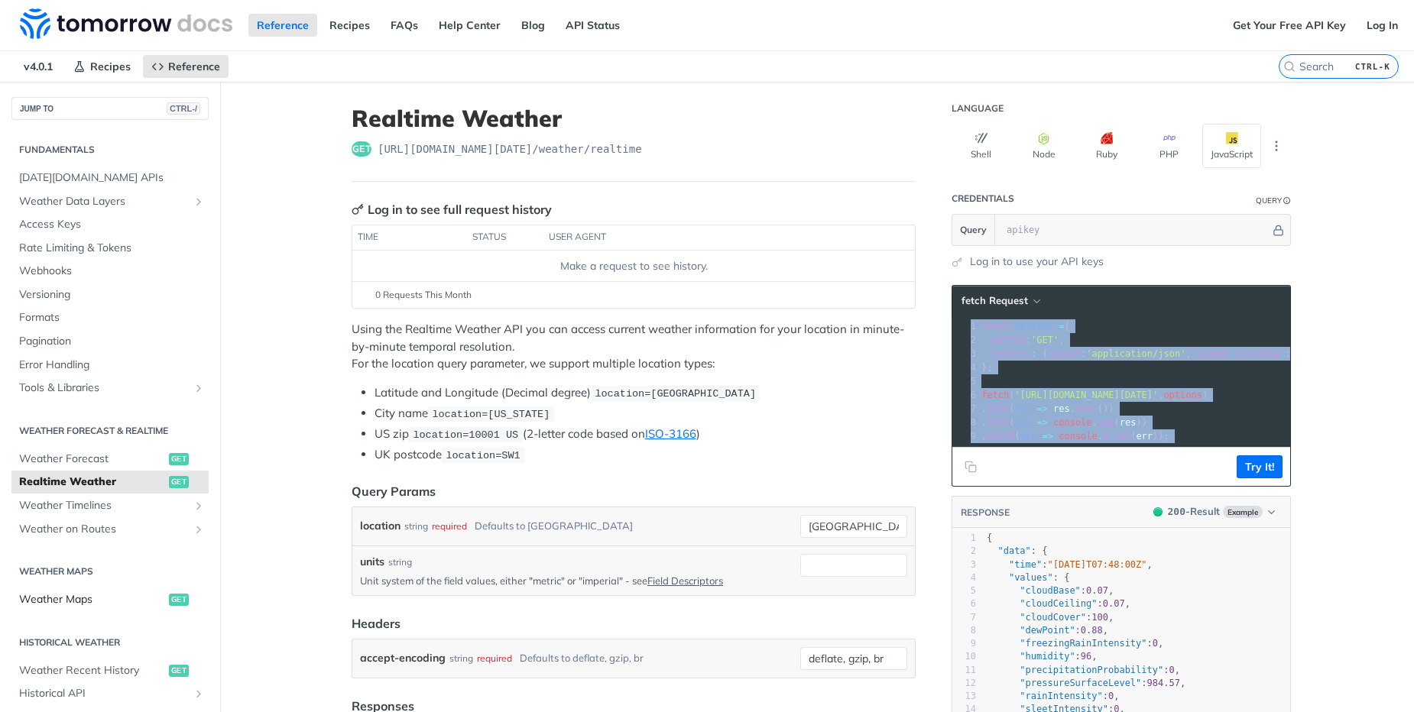  Describe the element at coordinates (1061, 696) in the screenshot. I see `span: "rainIntensity"` at that location.